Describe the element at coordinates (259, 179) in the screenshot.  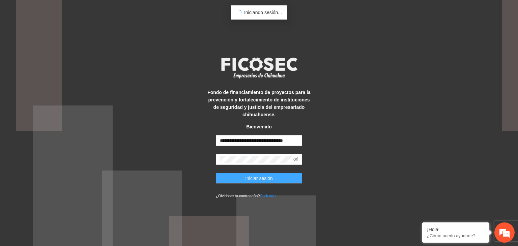
I see `button: Iniciar sesión` at that location.